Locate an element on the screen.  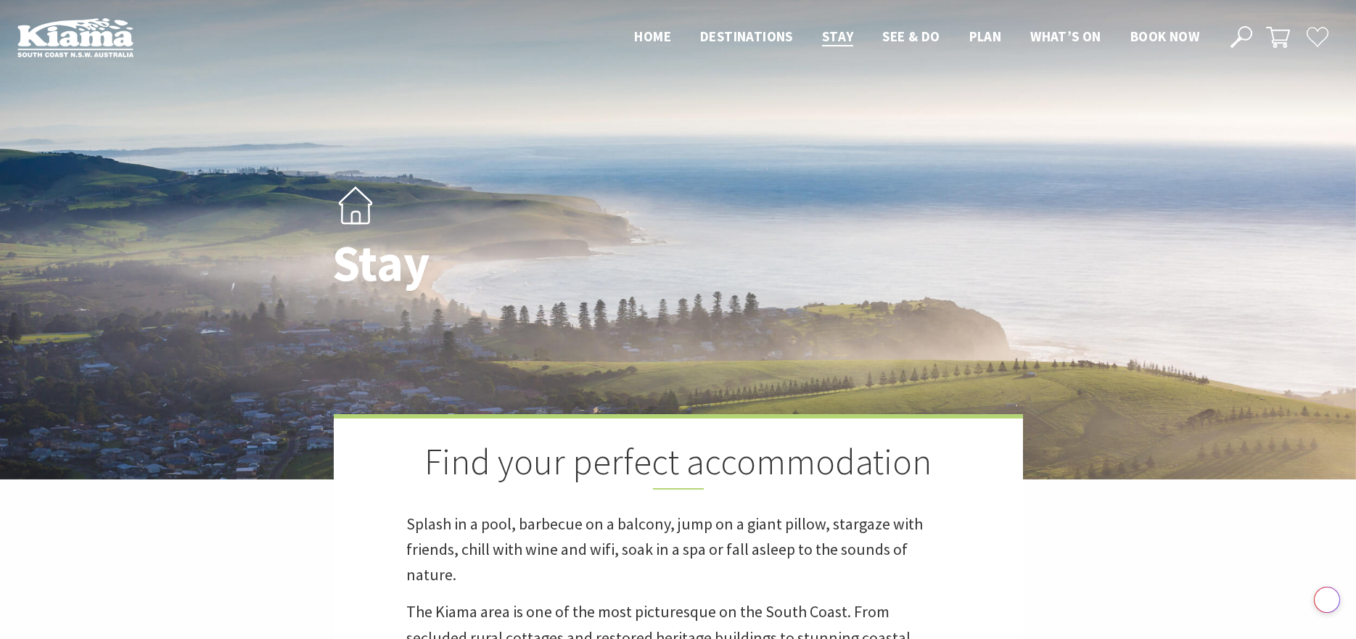
span: See & Do is located at coordinates (910, 36).